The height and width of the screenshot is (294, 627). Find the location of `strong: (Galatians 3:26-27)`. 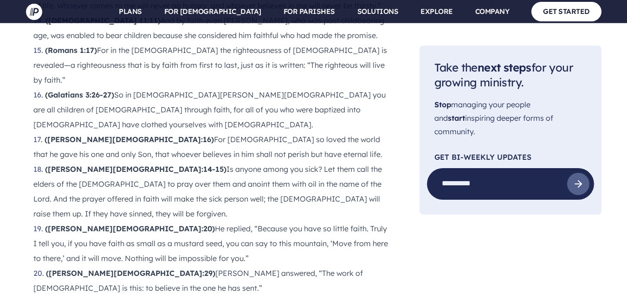

strong: (Galatians 3:26-27) is located at coordinates (79, 95).